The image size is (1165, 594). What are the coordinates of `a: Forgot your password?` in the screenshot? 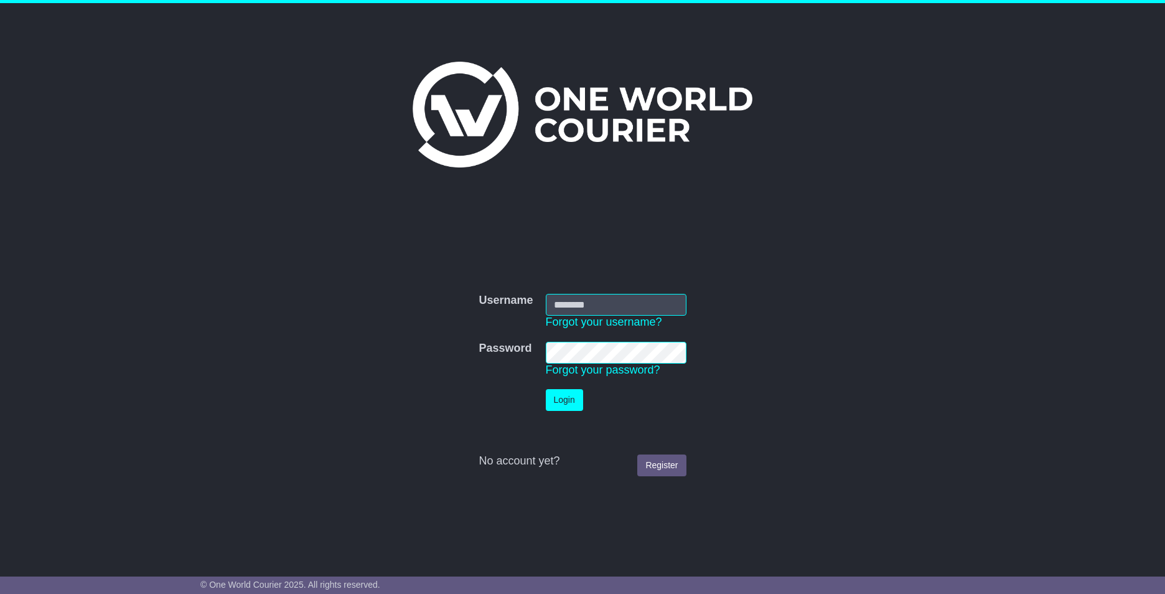 It's located at (603, 370).